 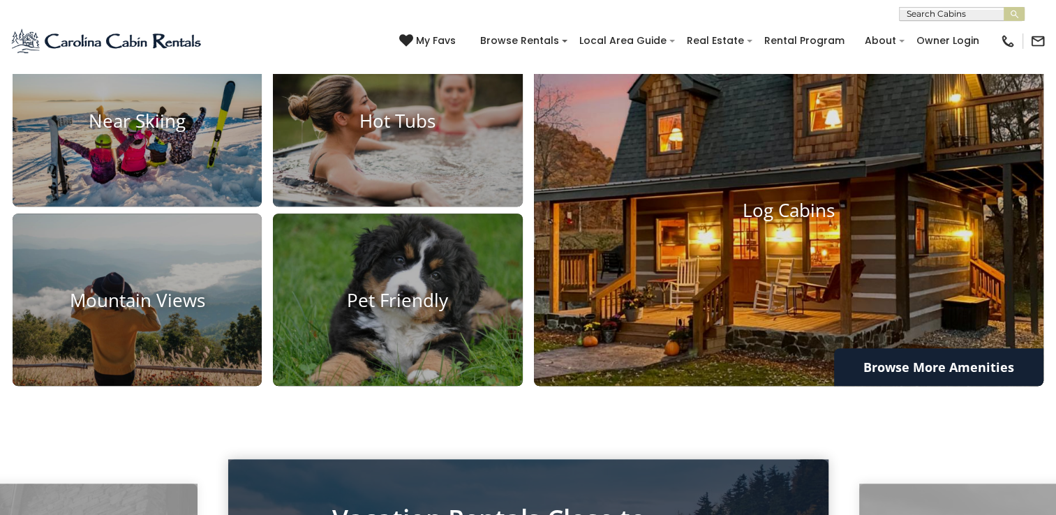 What do you see at coordinates (1038, 41) in the screenshot?
I see `img: mail-regular-black.png` at bounding box center [1038, 41].